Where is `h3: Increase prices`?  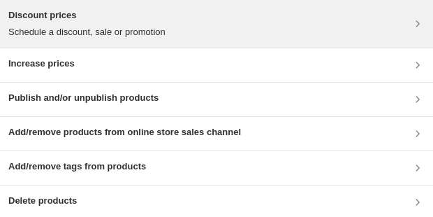
h3: Increase prices is located at coordinates (41, 64).